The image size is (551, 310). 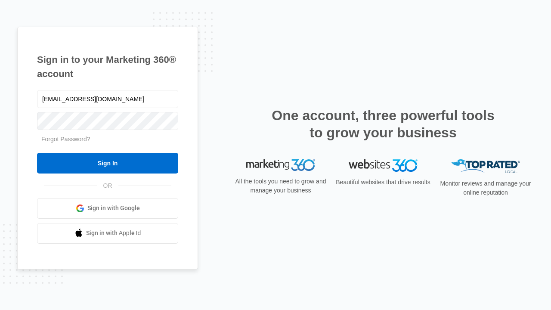 What do you see at coordinates (108, 233) in the screenshot?
I see `a: Sign in with Apple Id` at bounding box center [108, 233].